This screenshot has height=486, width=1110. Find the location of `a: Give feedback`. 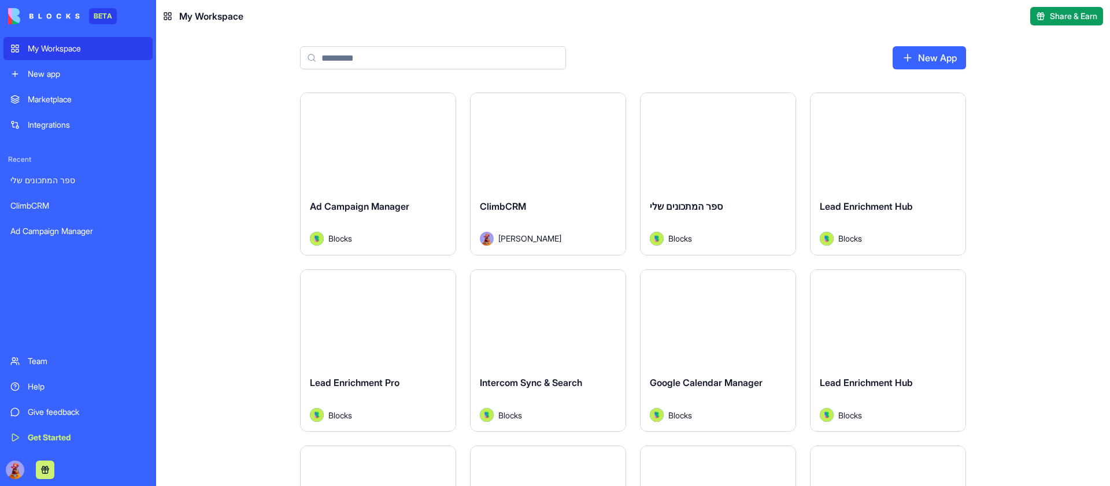

a: Give feedback is located at coordinates (78, 412).